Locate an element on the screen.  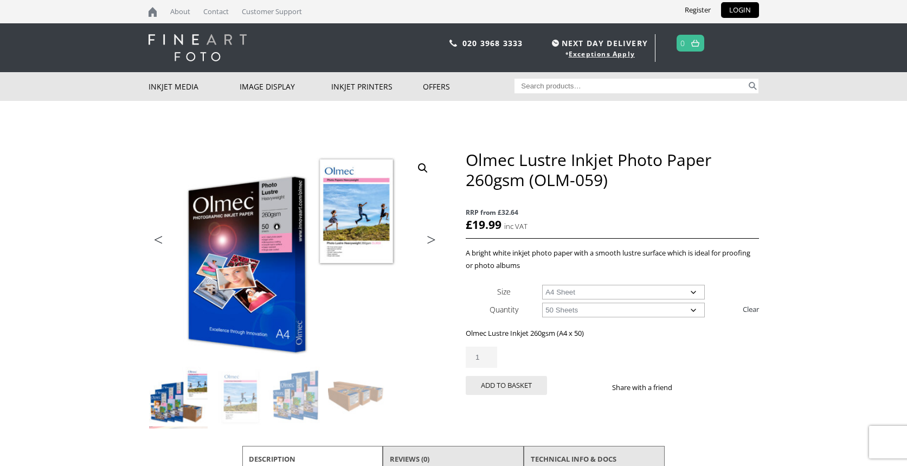
a: Image Display is located at coordinates (285, 86).